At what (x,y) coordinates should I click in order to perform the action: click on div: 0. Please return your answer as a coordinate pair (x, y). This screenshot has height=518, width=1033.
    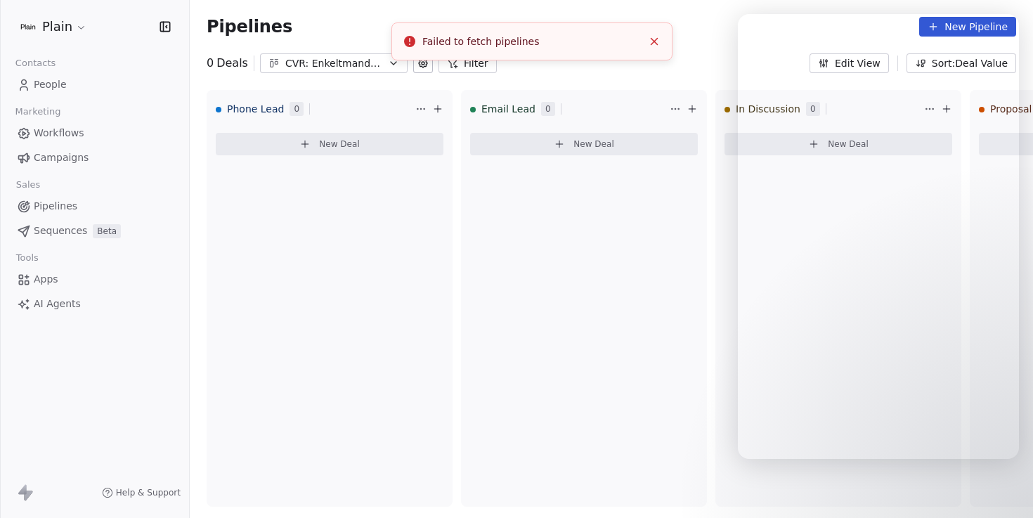
    Looking at the image, I should click on (227, 63).